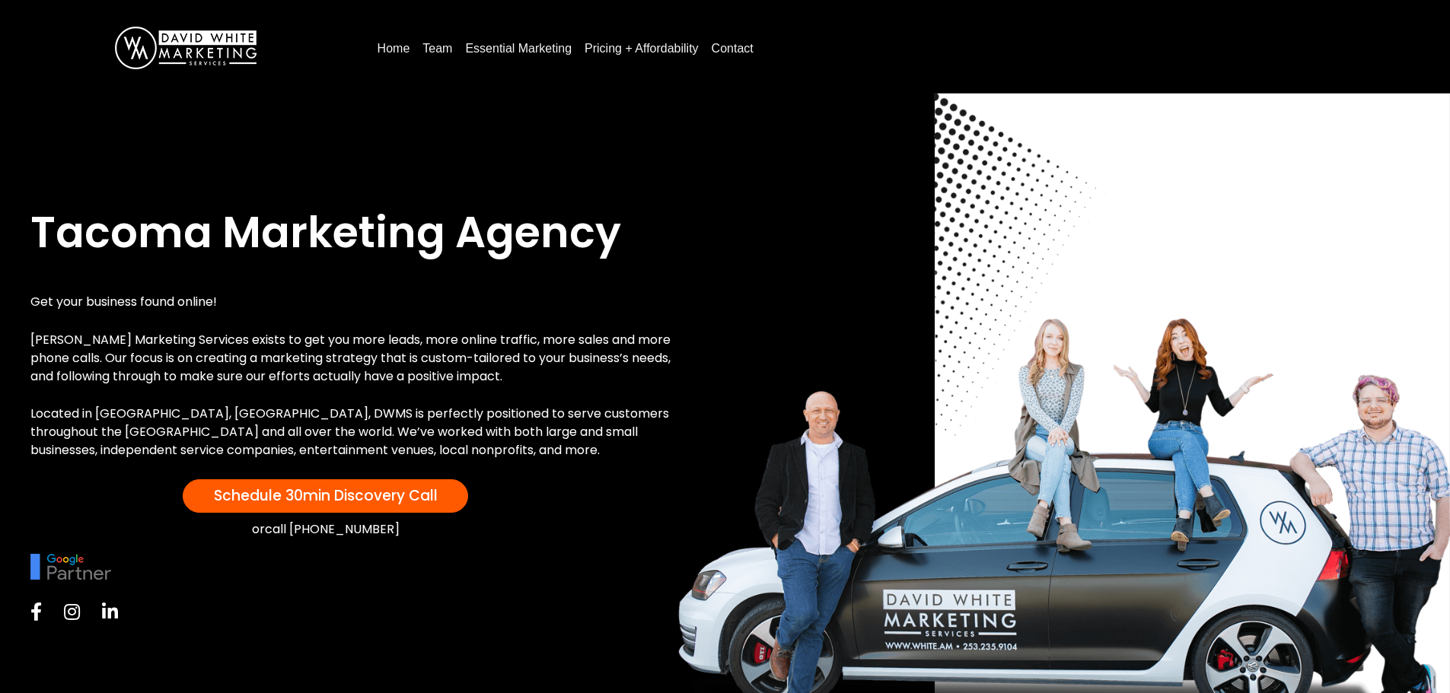 Image resolution: width=1450 pixels, height=693 pixels. What do you see at coordinates (641, 49) in the screenshot?
I see `a: Pricing + Affordability` at bounding box center [641, 49].